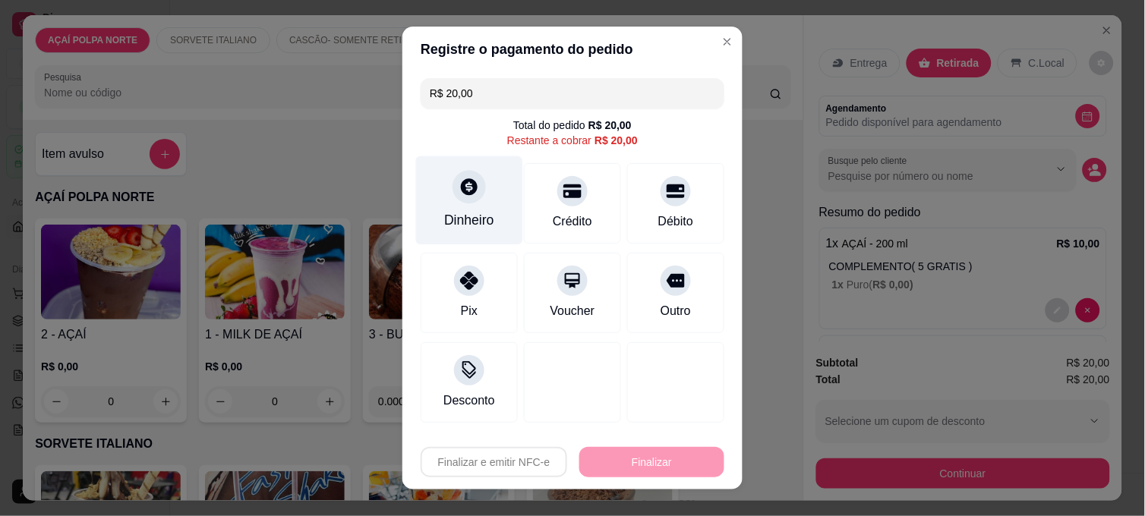  I want to click on div: Desconto, so click(469, 401).